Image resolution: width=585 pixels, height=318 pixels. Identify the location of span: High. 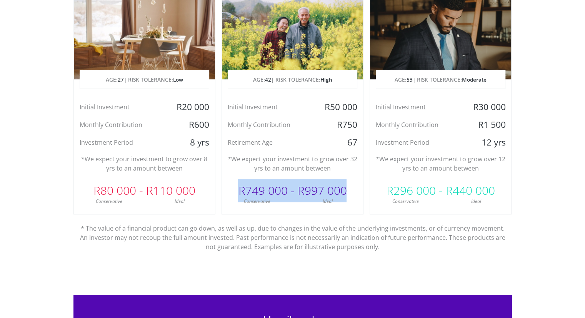
(326, 79).